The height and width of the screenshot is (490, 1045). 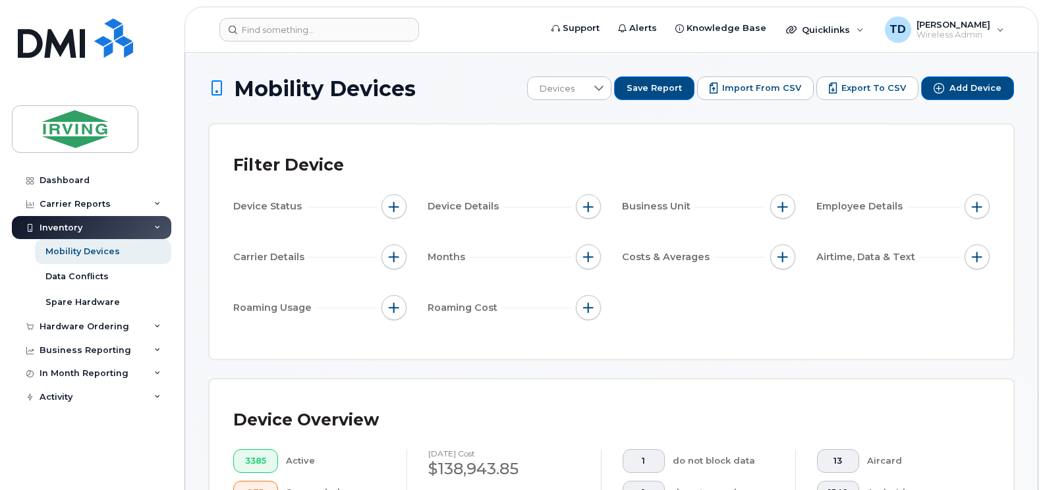 What do you see at coordinates (975, 88) in the screenshot?
I see `span: Add Device` at bounding box center [975, 88].